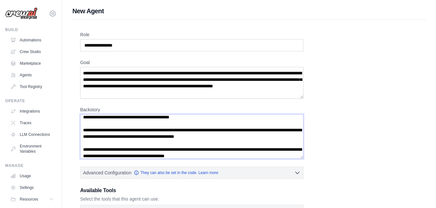 The image size is (436, 208). What do you see at coordinates (192, 190) in the screenshot?
I see `h3: Available Tools` at bounding box center [192, 190].